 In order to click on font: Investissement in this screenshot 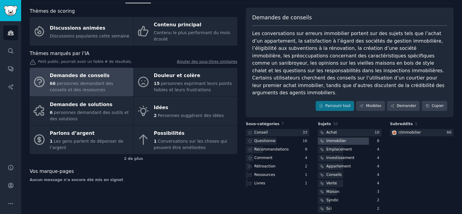, I will do `click(340, 158)`.